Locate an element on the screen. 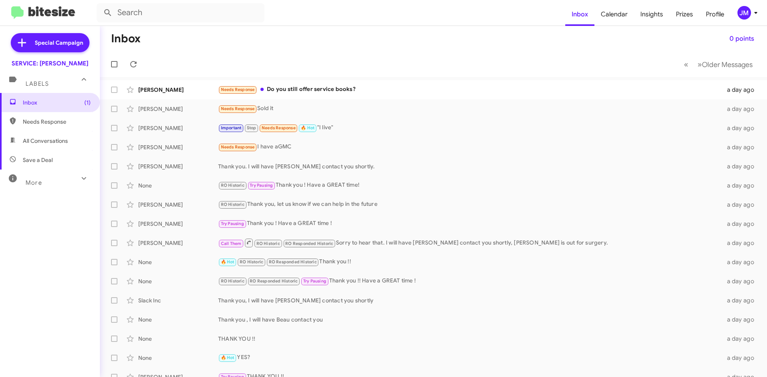 Image resolution: width=767 pixels, height=377 pixels. div: I have aGMC is located at coordinates (470, 147).